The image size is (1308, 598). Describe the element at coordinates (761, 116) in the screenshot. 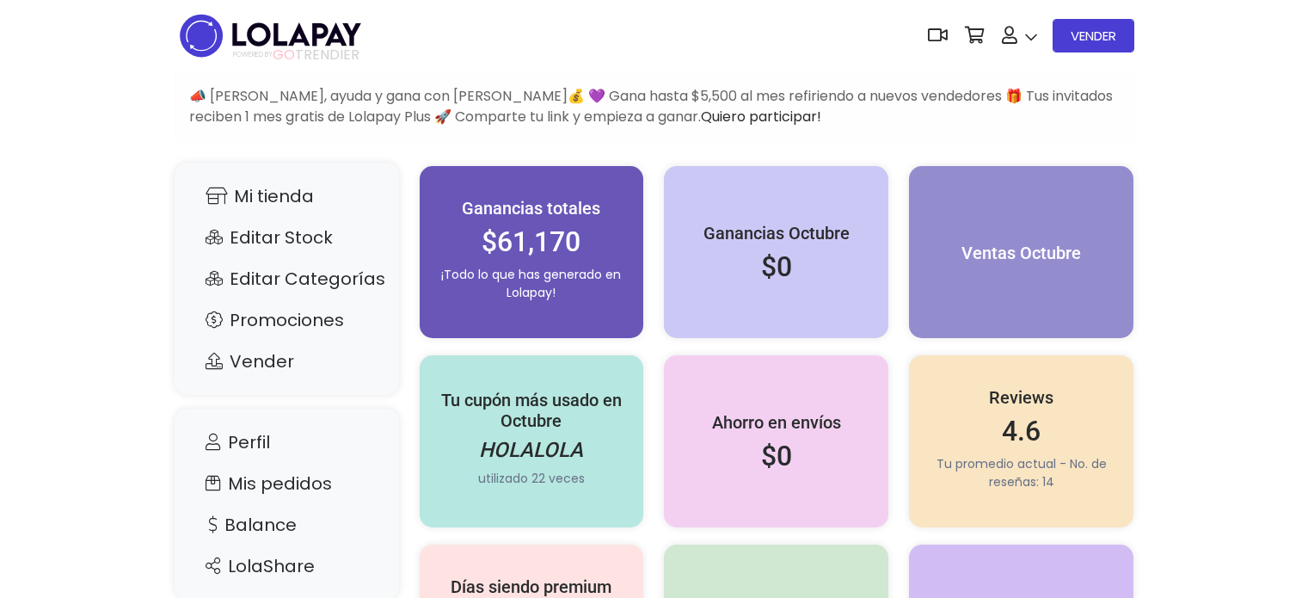

I see `a: Quiero participar!` at that location.